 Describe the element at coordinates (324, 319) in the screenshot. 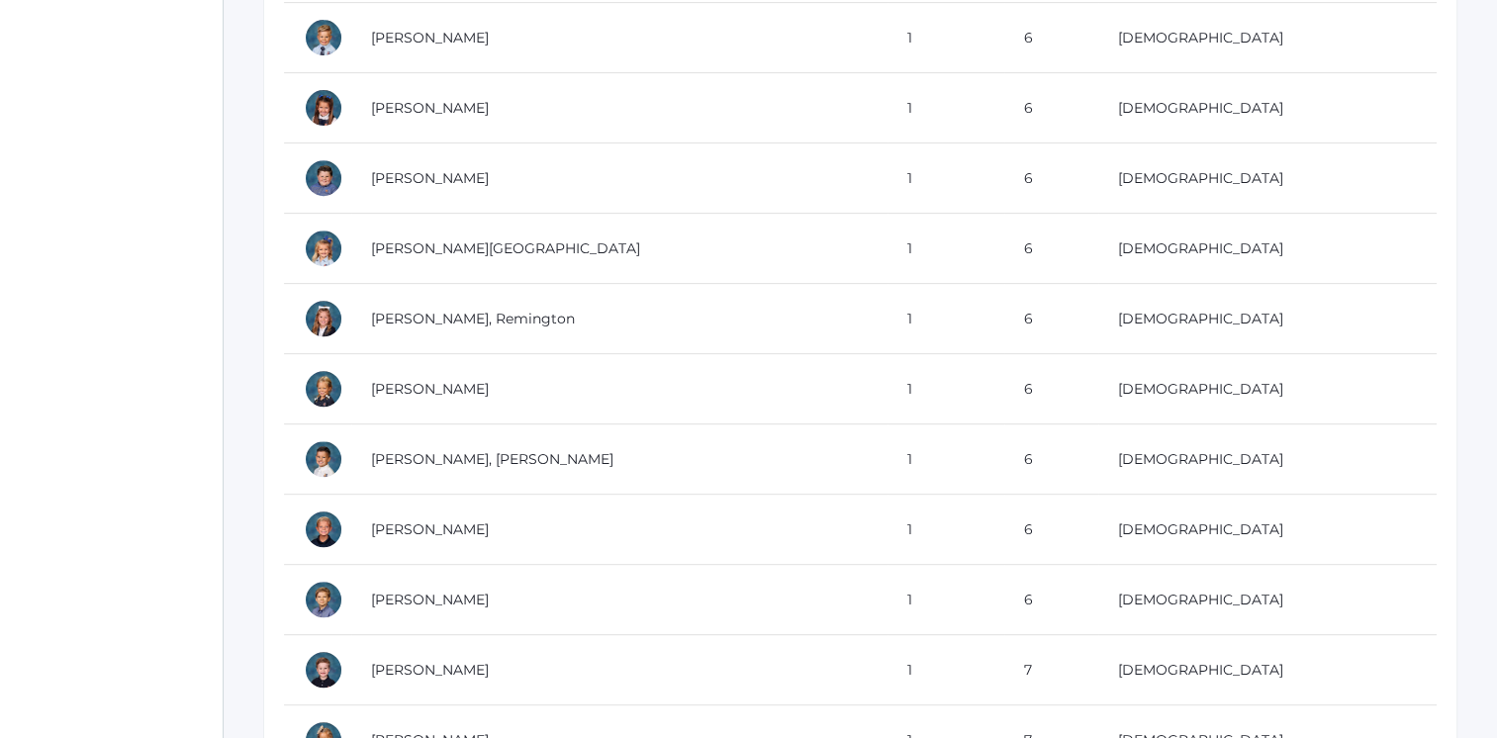

I see `div: Remington Mastro` at that location.